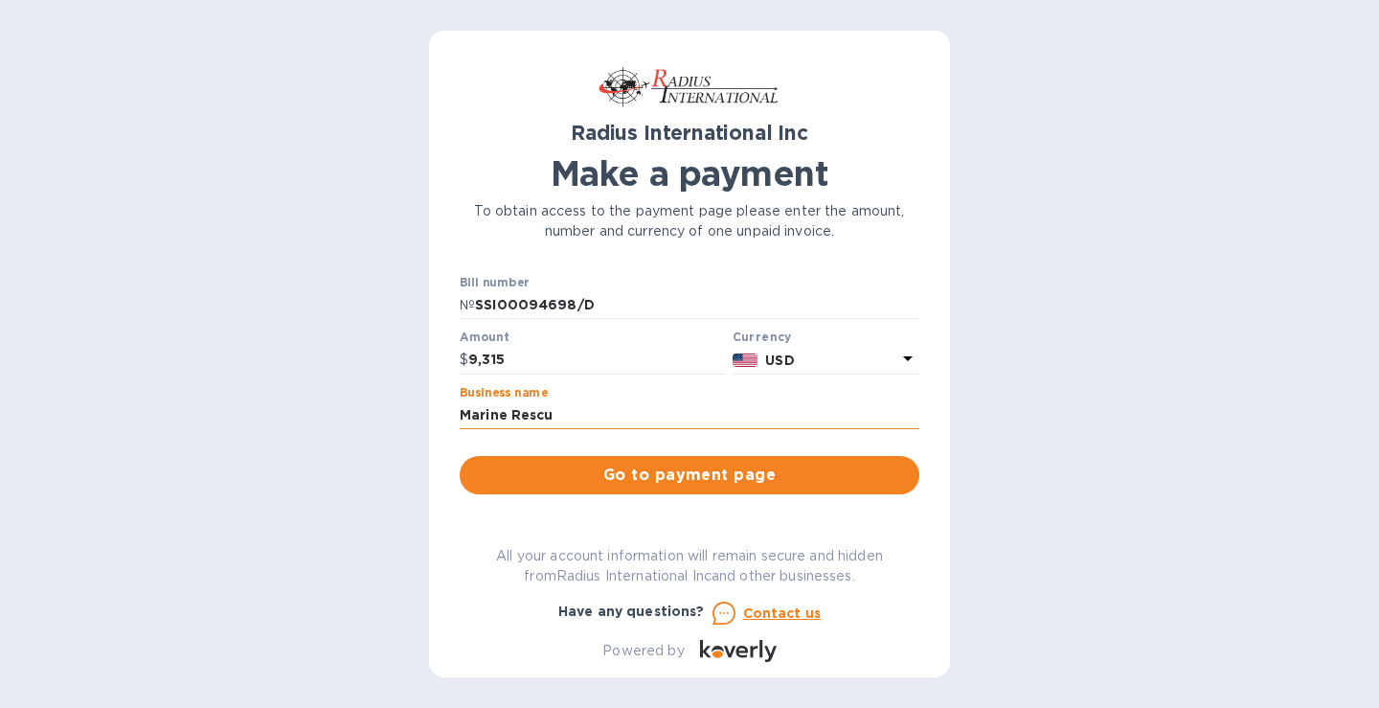  I want to click on button: Go to payment page, so click(689, 475).